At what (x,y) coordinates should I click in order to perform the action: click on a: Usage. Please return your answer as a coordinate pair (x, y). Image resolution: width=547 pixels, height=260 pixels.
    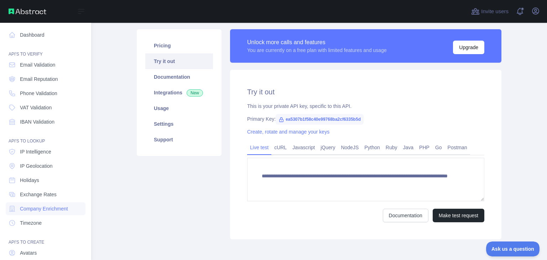
    Looking at the image, I should click on (179, 108).